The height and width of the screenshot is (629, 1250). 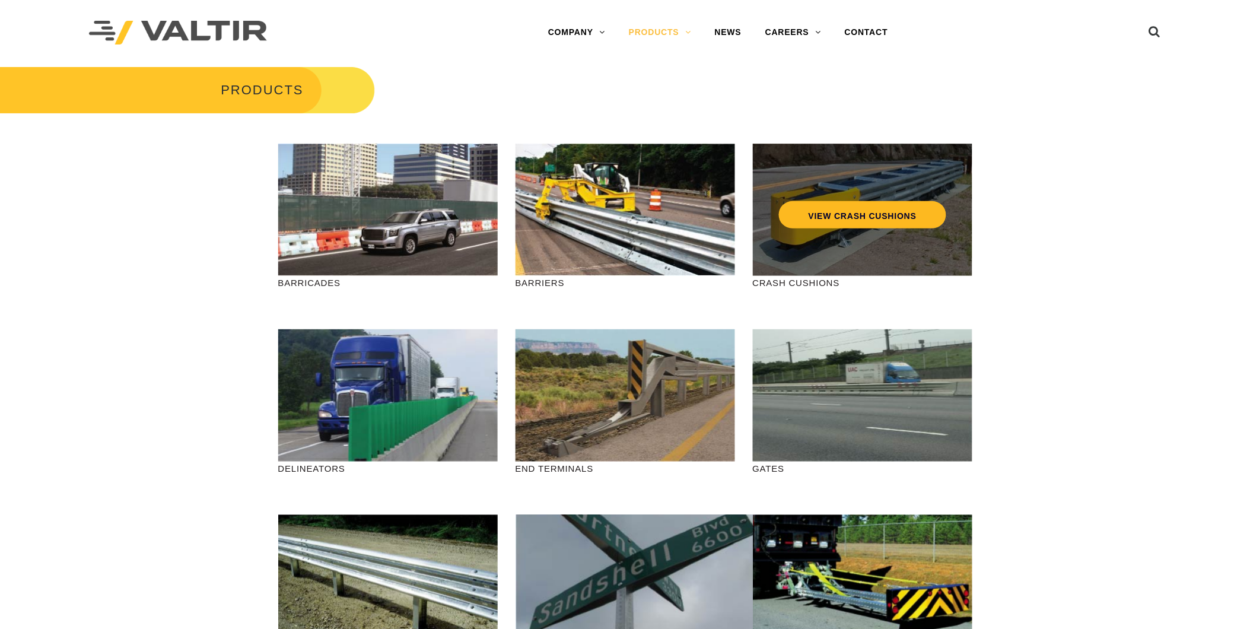 What do you see at coordinates (863, 468) in the screenshot?
I see `p: GATES` at bounding box center [863, 468].